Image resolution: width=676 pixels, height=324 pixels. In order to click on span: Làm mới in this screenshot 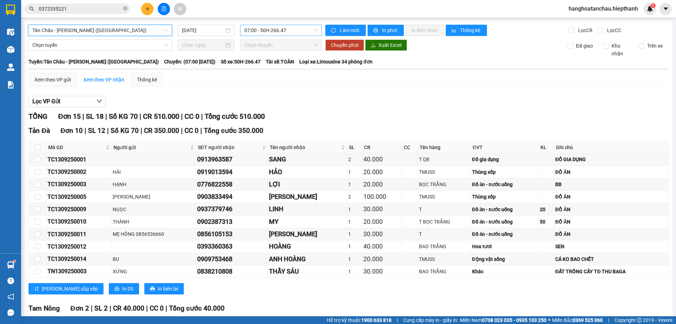, I will do `click(350, 30)`.